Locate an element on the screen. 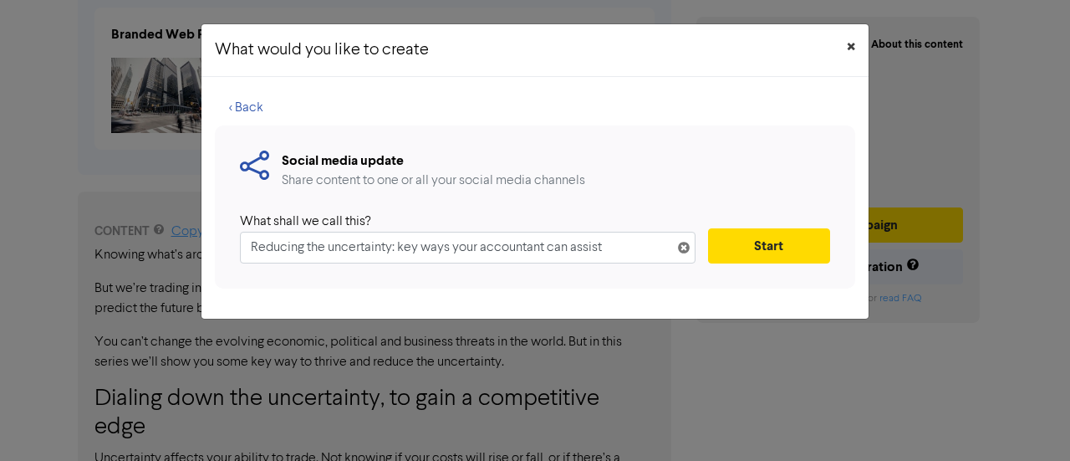 Image resolution: width=1070 pixels, height=461 pixels. button: Start is located at coordinates (769, 246).